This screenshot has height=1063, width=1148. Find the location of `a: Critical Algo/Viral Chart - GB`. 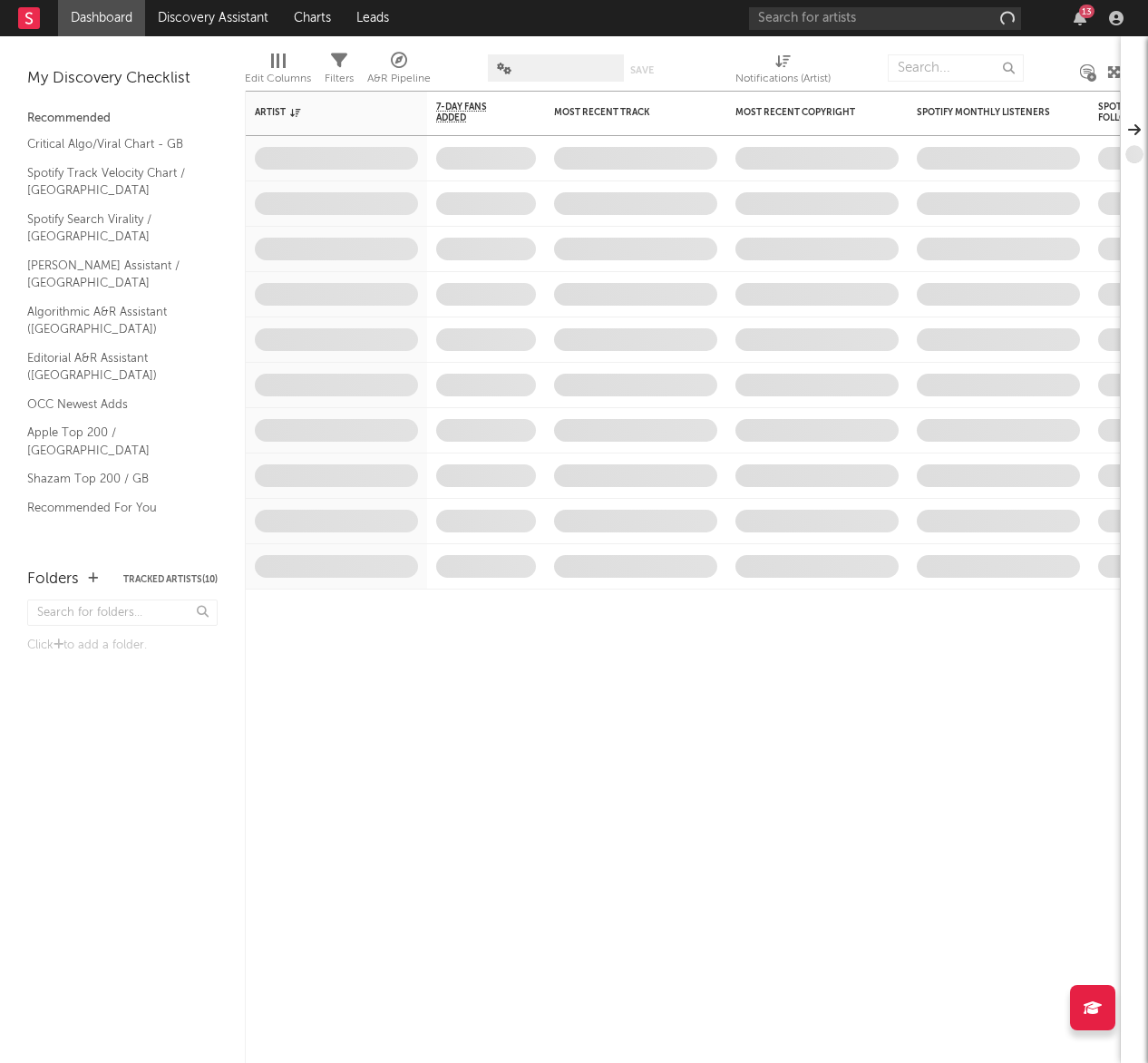

a: Critical Algo/Viral Chart - GB is located at coordinates (114, 144).